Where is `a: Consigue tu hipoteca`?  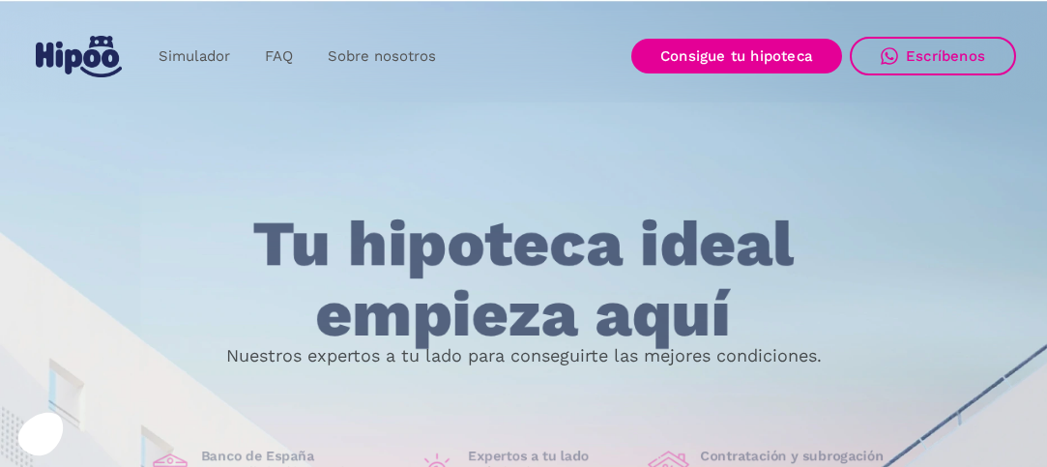 a: Consigue tu hipoteca is located at coordinates (737, 56).